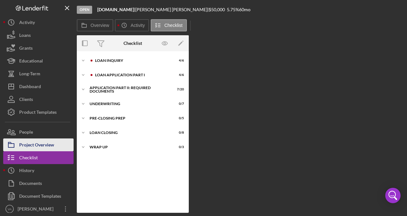 This screenshot has height=216, width=407. Describe the element at coordinates (38, 196) in the screenshot. I see `a: Document Templates` at that location.